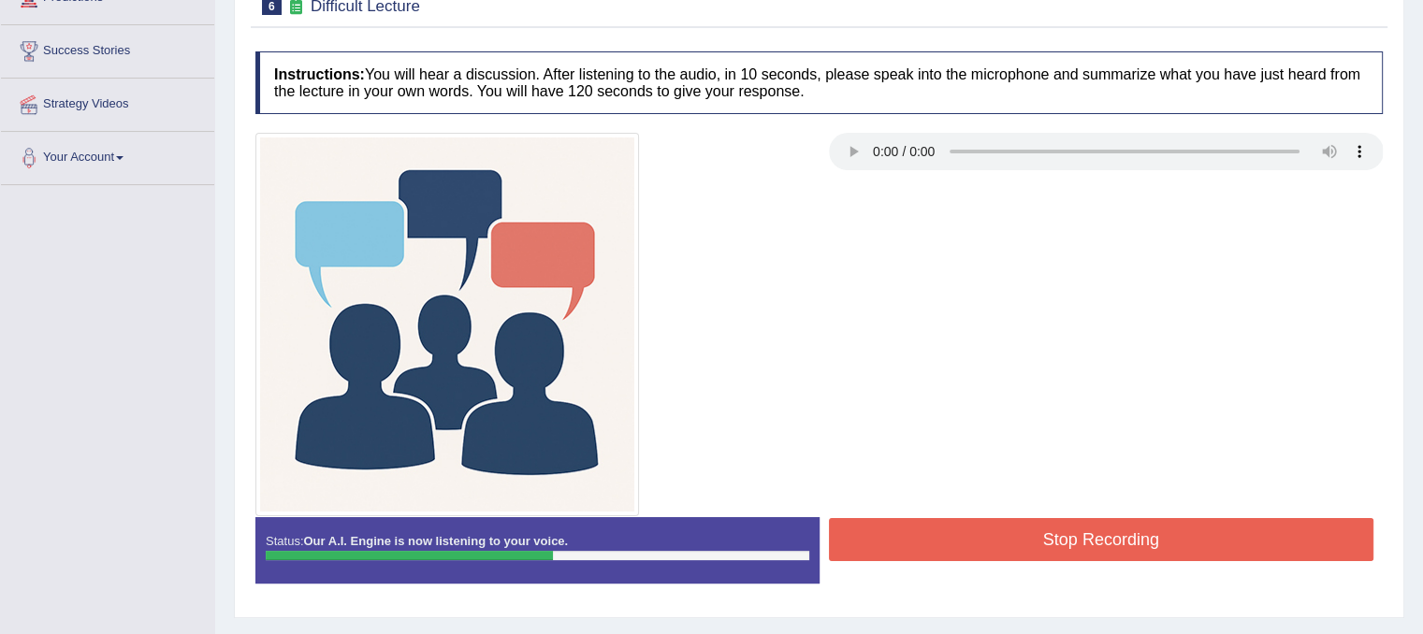 The image size is (1423, 634). Describe the element at coordinates (1101, 540) in the screenshot. I see `button: Stop Recording` at that location.